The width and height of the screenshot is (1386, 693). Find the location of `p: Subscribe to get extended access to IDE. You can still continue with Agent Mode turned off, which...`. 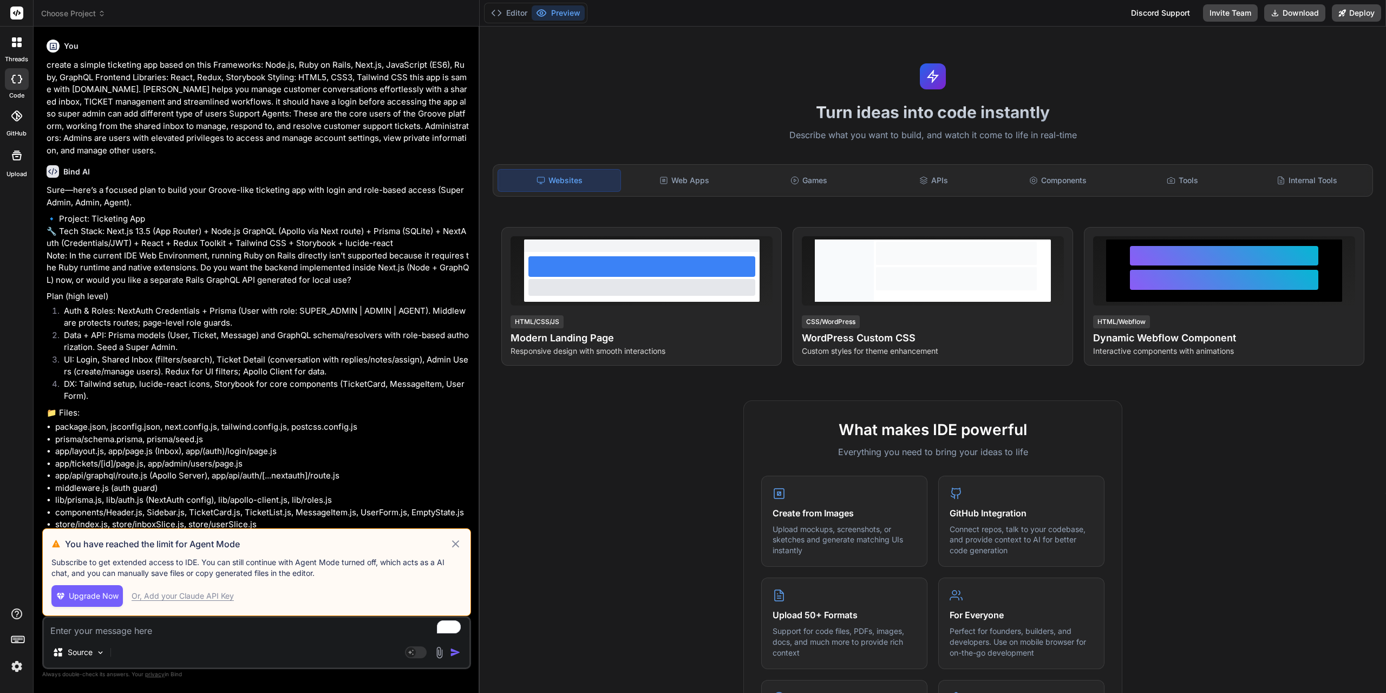

p: Subscribe to get extended access to IDE. You can still continue with Agent Mode turned off, which... is located at coordinates (257, 567).